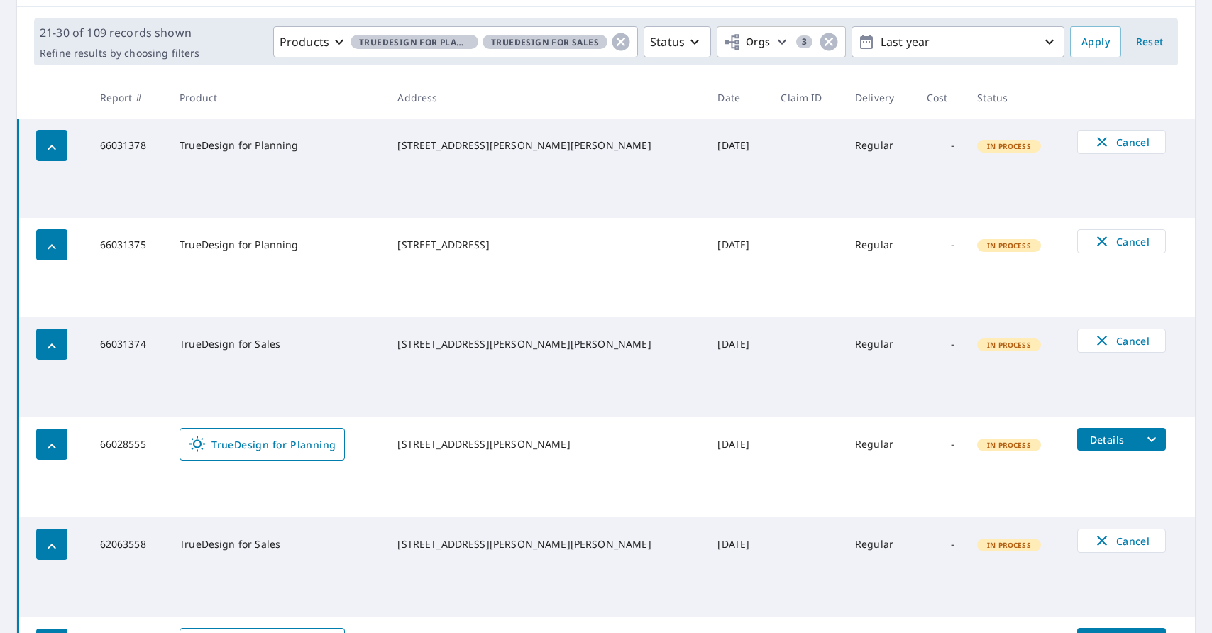 Image resolution: width=1212 pixels, height=633 pixels. What do you see at coordinates (1096, 42) in the screenshot?
I see `button: Apply` at bounding box center [1096, 42].